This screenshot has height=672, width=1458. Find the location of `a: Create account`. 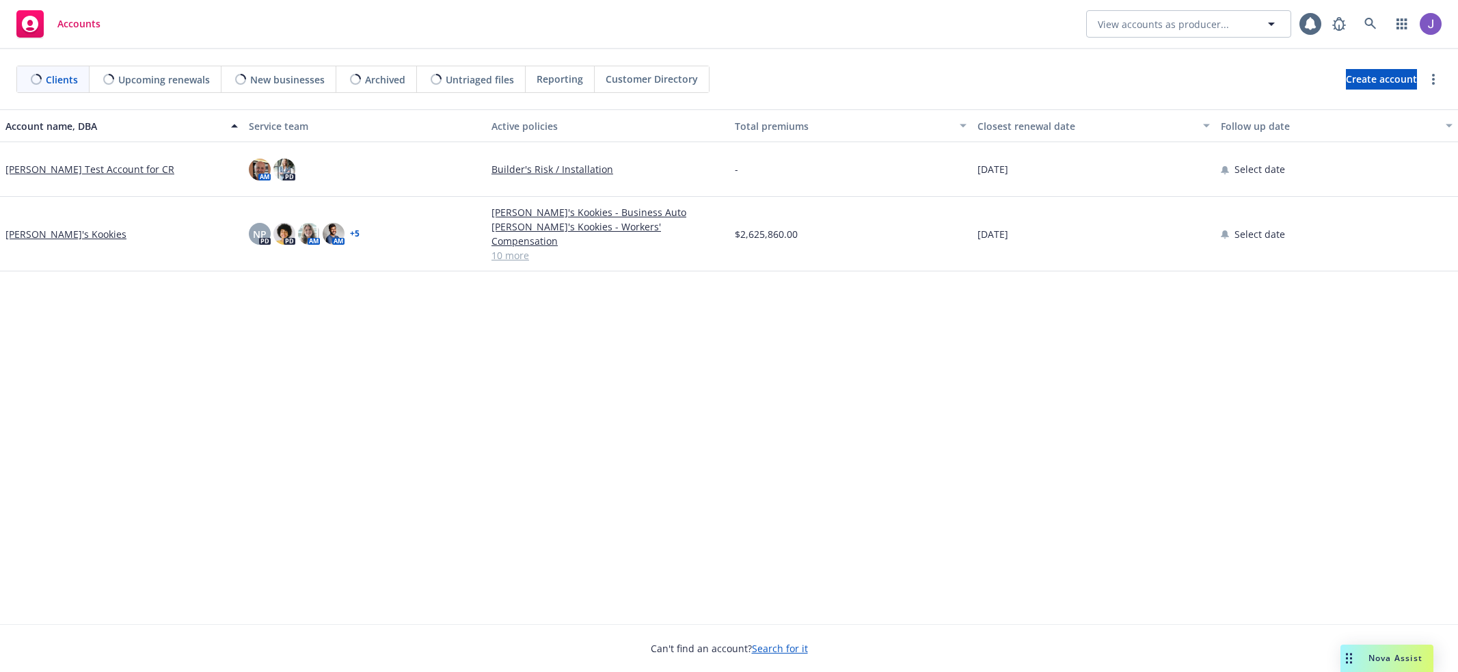

a: Create account is located at coordinates (1381, 79).